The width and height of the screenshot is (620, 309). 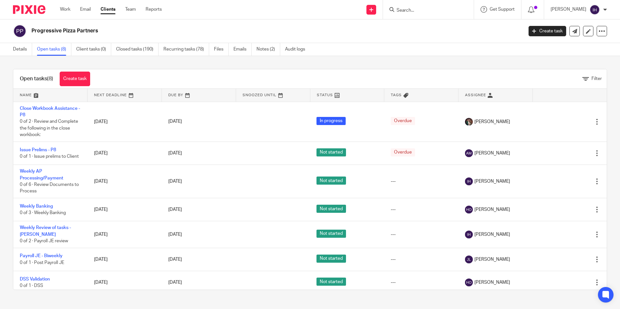 What do you see at coordinates (54, 49) in the screenshot?
I see `a: Open tasks (8)` at bounding box center [54, 49].